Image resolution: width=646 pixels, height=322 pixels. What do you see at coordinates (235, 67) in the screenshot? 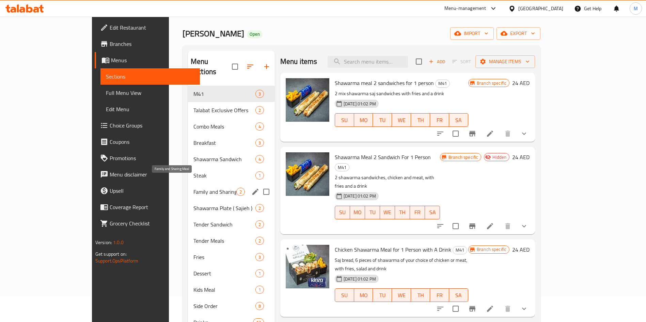
I see `span: Select all sections` at bounding box center [235, 67].